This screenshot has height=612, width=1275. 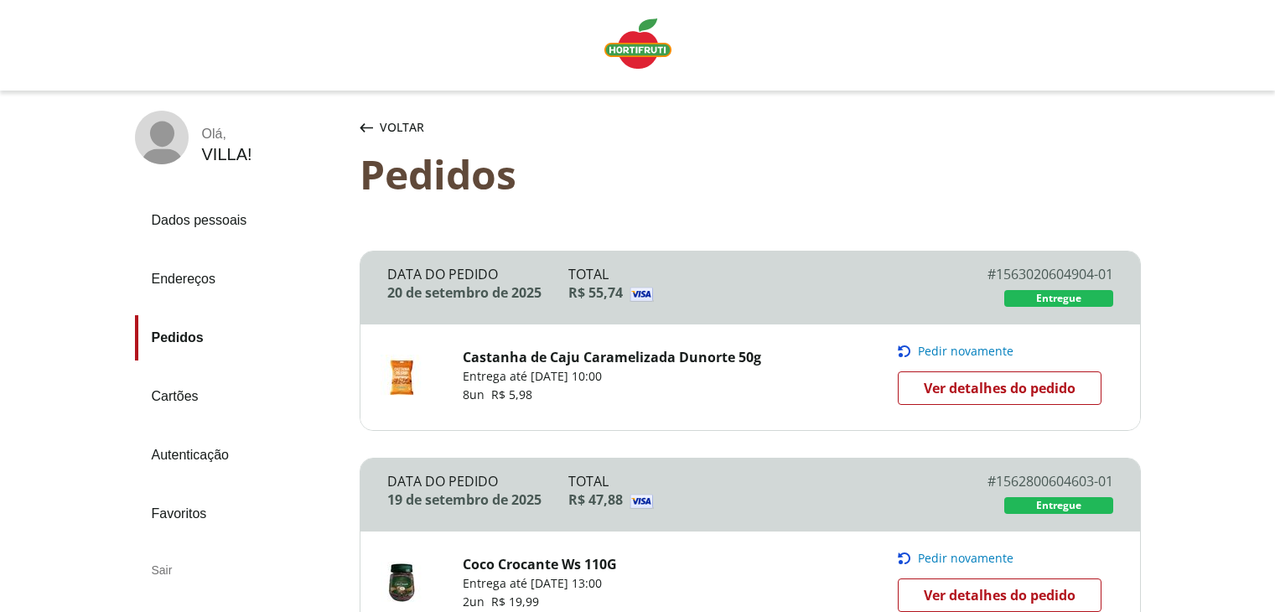 What do you see at coordinates (392, 127) in the screenshot?
I see `button: Voltar` at bounding box center [392, 127].